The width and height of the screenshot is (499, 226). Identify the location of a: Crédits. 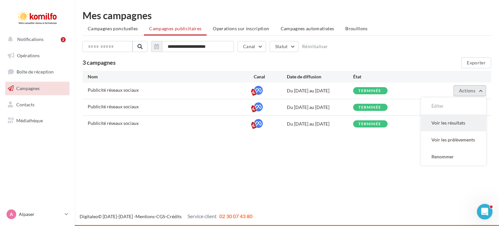
(174, 216).